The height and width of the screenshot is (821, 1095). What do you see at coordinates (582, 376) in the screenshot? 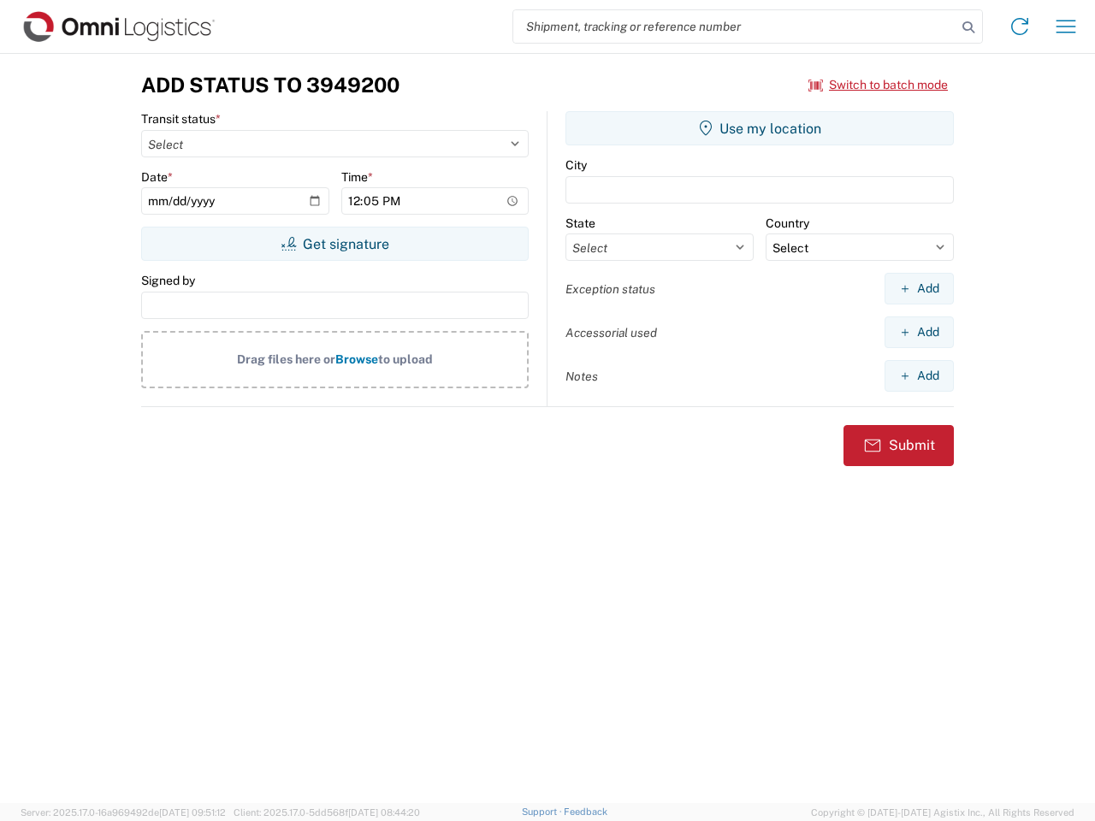
I see `label: Notes` at bounding box center [582, 376].